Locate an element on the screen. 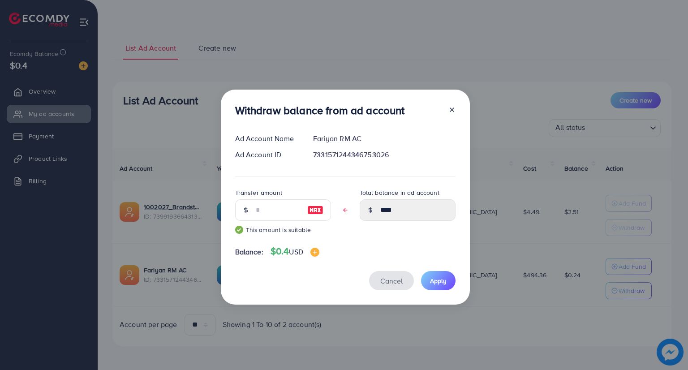 The image size is (688, 370). label: Transfer amount is located at coordinates (259, 193).